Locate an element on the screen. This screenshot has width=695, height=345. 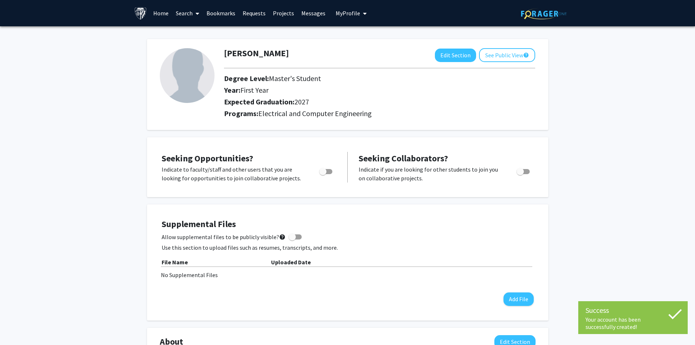
h4: Supplemental Files is located at coordinates (348, 224).